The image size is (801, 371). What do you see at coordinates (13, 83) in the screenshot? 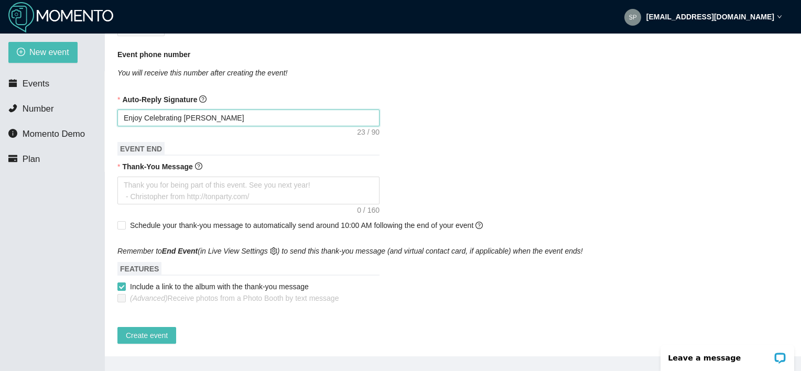
I see `span: calendar` at bounding box center [13, 83].